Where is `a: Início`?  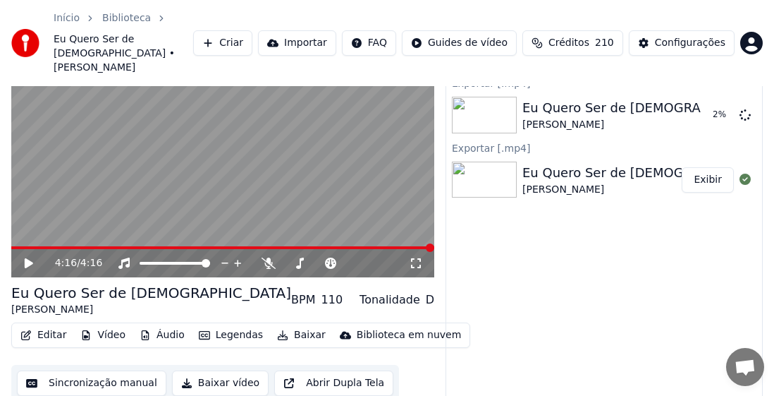
a: Início is located at coordinates (66, 18).